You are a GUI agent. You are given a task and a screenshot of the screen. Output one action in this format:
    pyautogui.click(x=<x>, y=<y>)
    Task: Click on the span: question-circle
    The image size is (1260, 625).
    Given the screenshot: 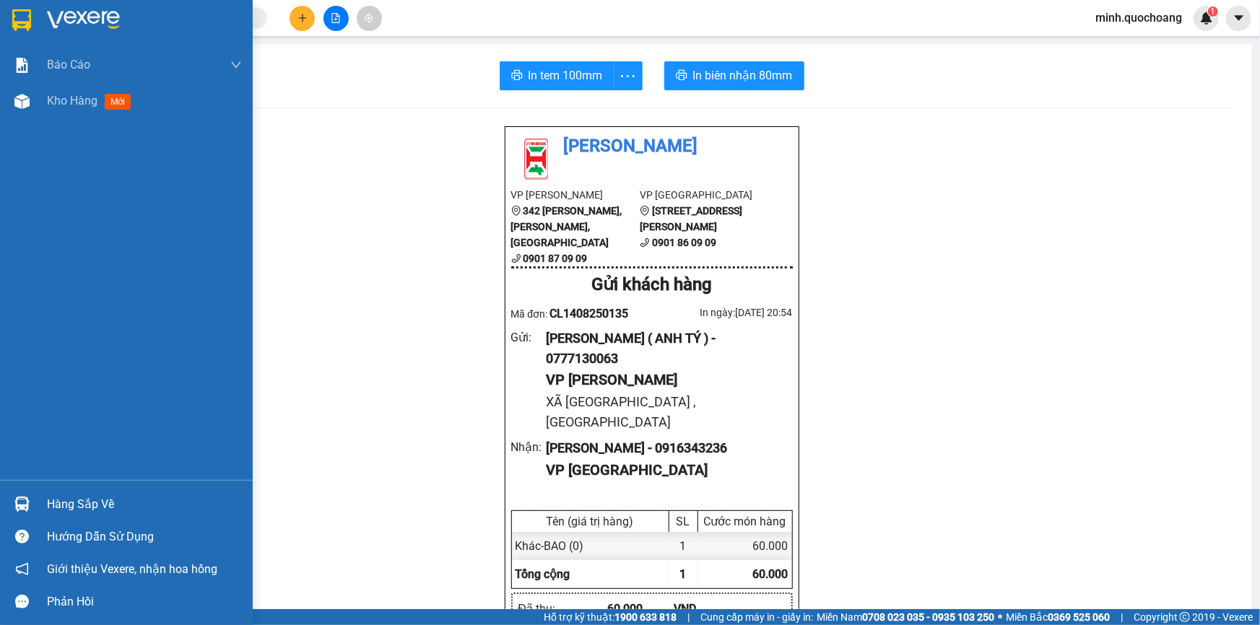 What is the action you would take?
    pyautogui.click(x=22, y=536)
    